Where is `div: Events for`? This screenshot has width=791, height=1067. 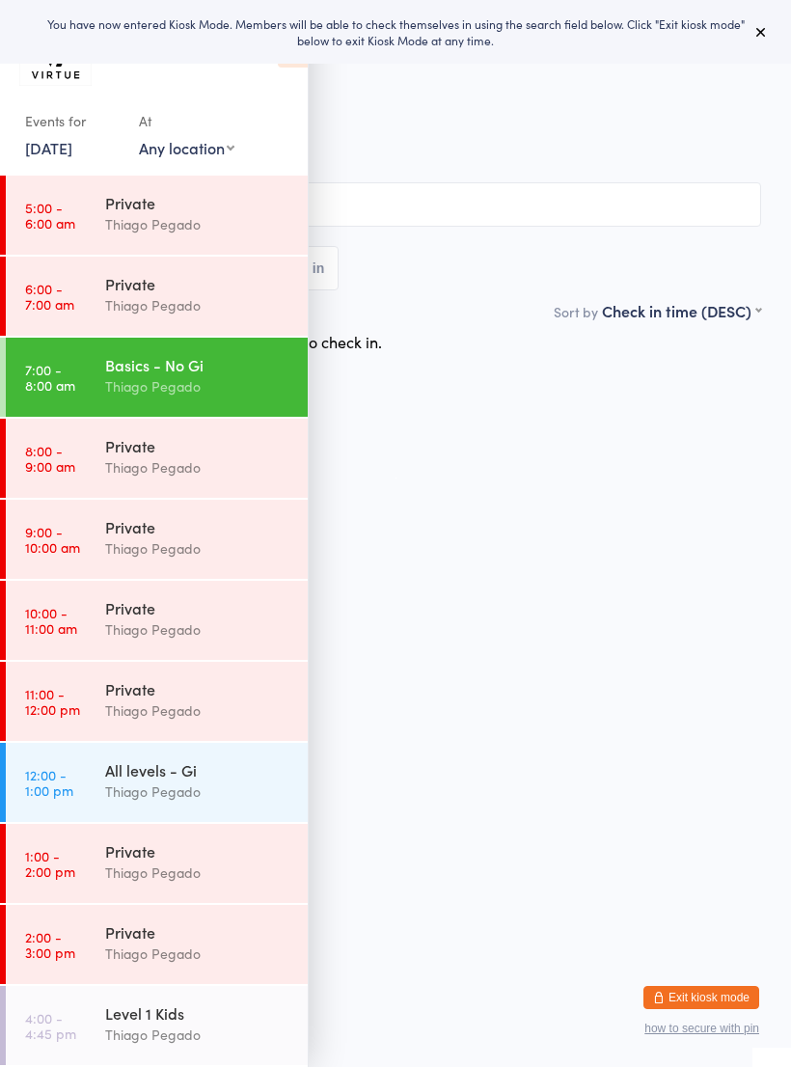
div: Events for is located at coordinates (72, 121).